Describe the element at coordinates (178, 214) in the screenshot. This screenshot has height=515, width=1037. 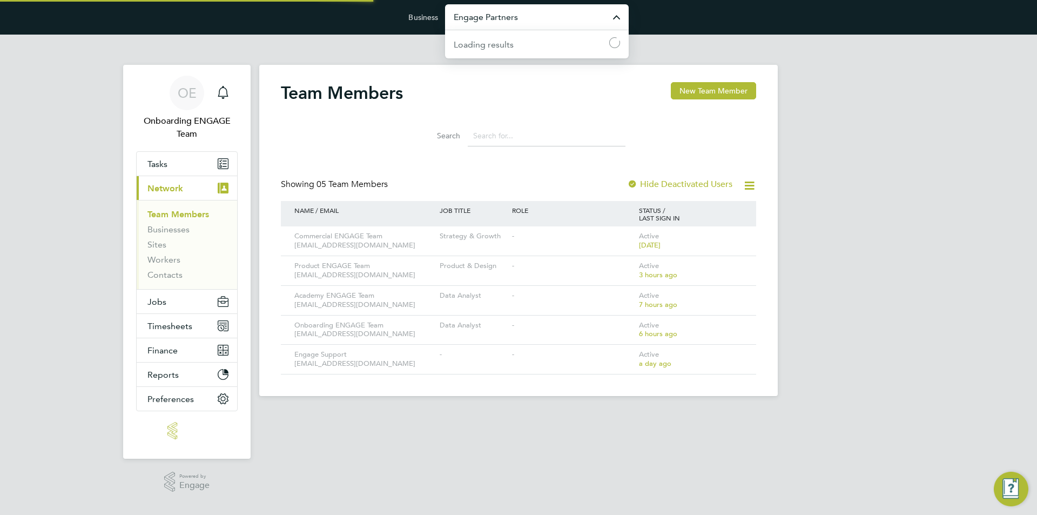
I see `a: Team Members` at that location.